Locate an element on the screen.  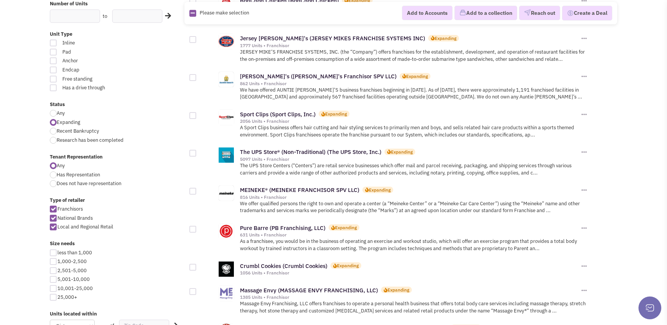
label: Unit Type is located at coordinates (117, 34).